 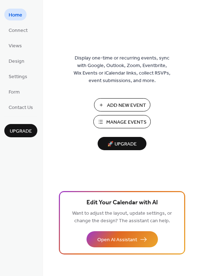 I want to click on button: Upgrade, so click(x=21, y=131).